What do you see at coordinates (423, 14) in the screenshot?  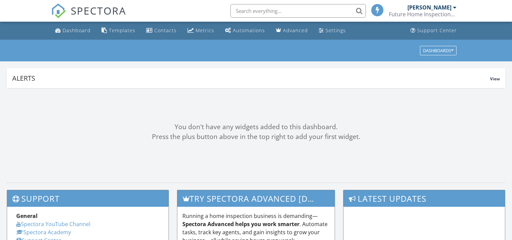 I see `div: Future Home Inspections Inc` at bounding box center [423, 14].